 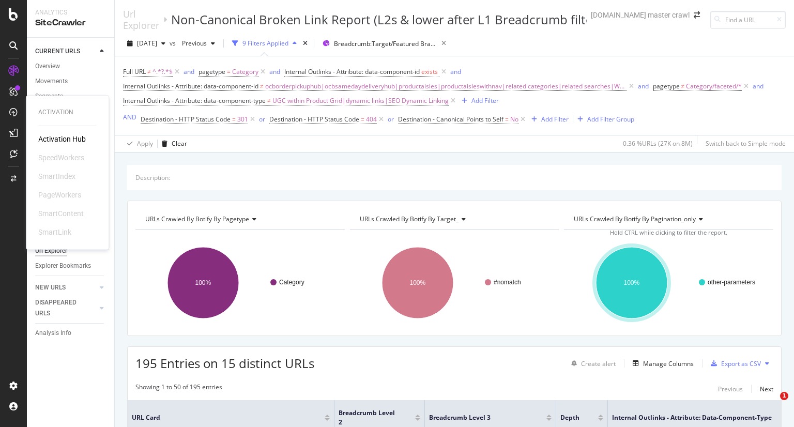 I want to click on div: Add Filter, so click(x=485, y=100).